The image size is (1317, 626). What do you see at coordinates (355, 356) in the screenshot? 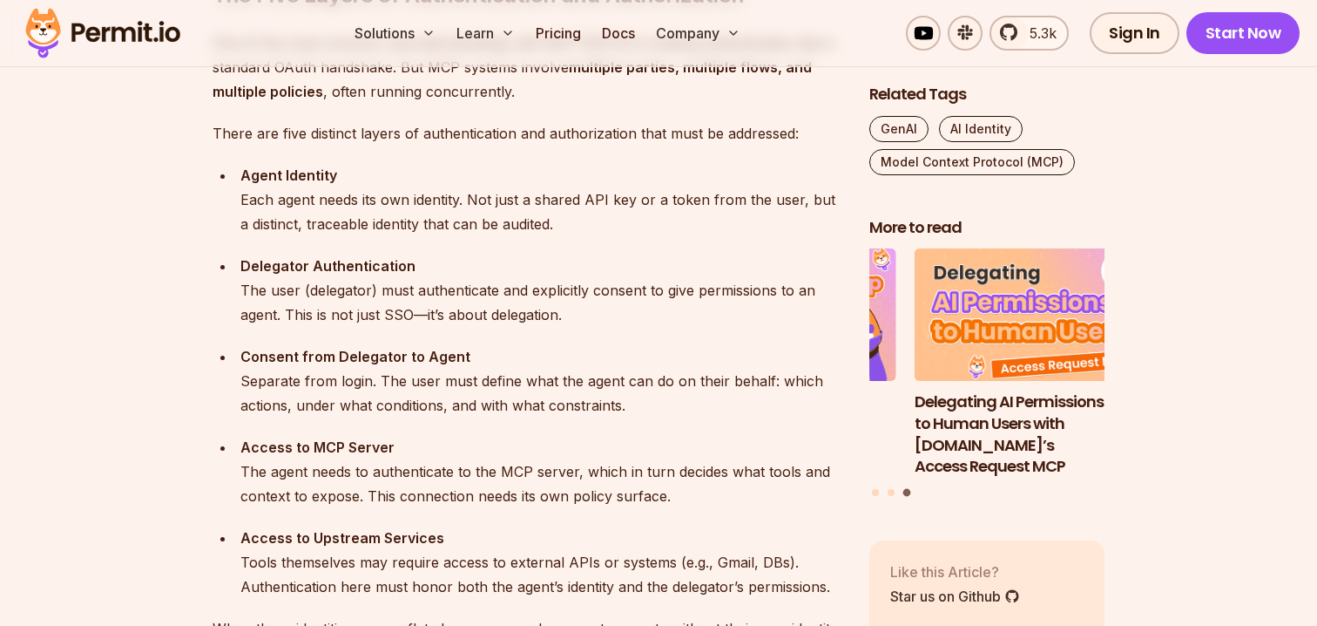
I see `strong: Consent from Delegator to Agent` at bounding box center [355, 356].